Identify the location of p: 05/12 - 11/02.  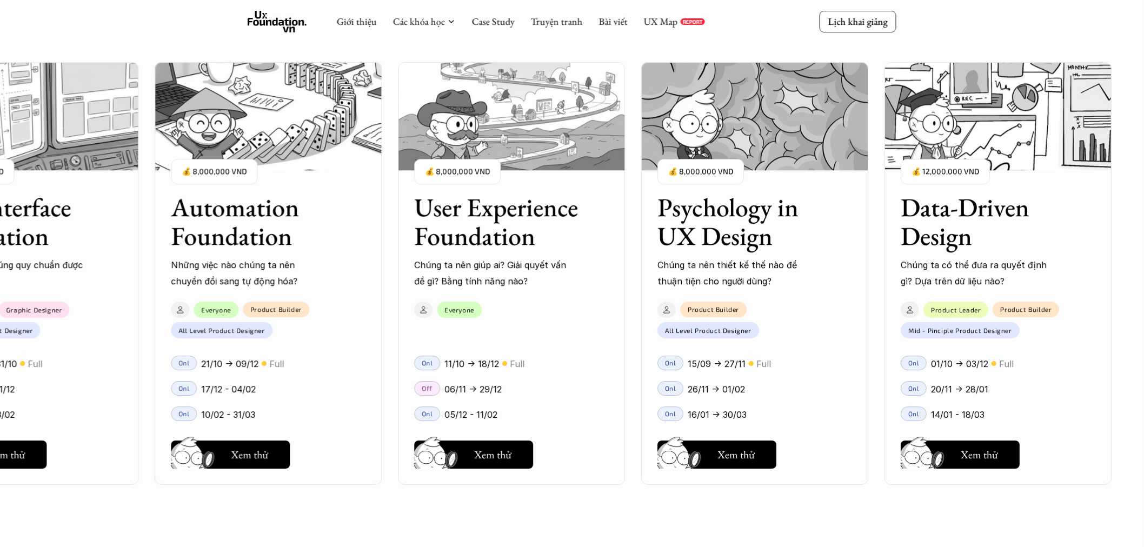
(471, 415).